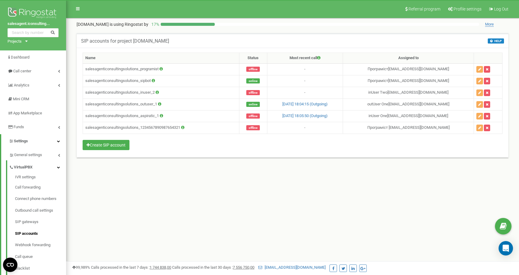 The height and width of the screenshot is (275, 519). What do you see at coordinates (154, 24) in the screenshot?
I see `p: 17 %` at bounding box center [154, 24].